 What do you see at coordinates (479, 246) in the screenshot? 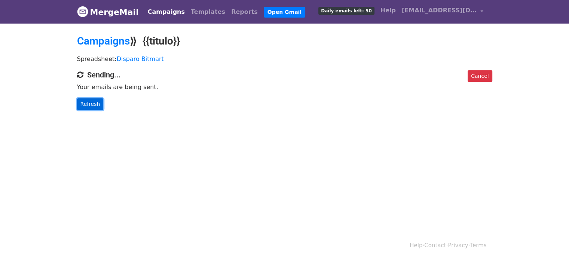
I see `a: Terms` at bounding box center [479, 246].